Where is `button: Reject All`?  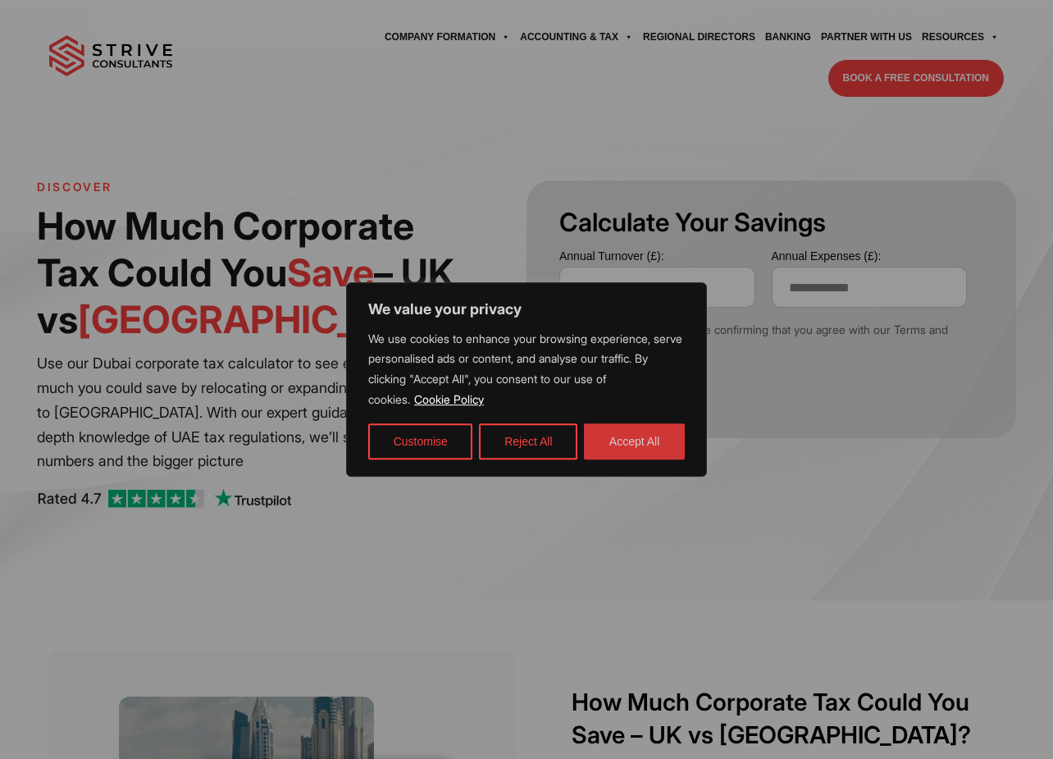
button: Reject All is located at coordinates (528, 441).